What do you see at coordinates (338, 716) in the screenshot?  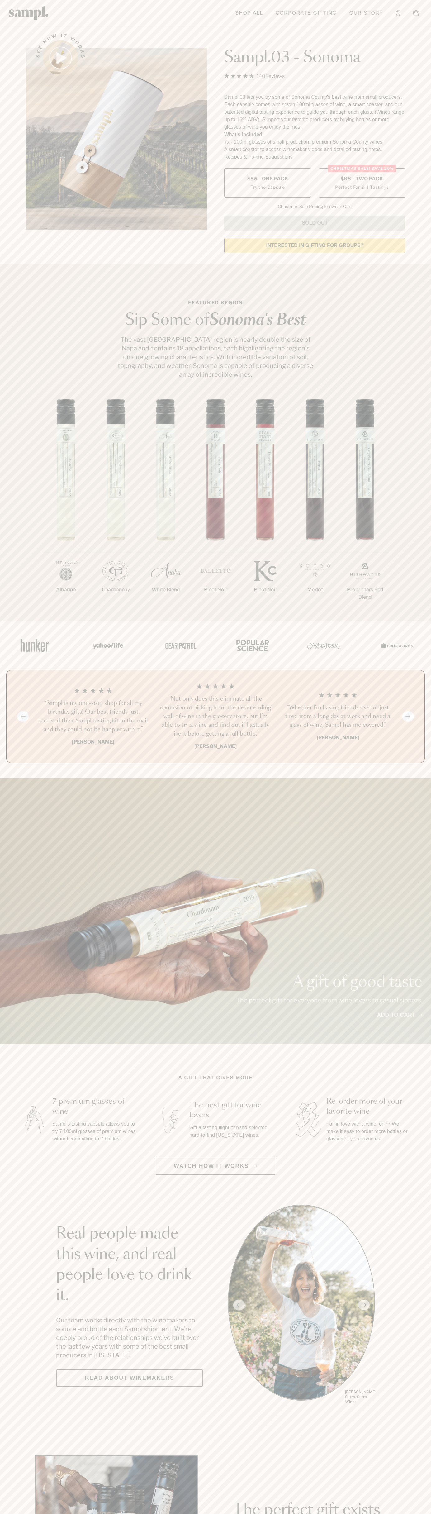 I see `h3: “Whether I'm having friends over or just tired from a long day at work and need a glass of wine, ...` at bounding box center [338, 716].